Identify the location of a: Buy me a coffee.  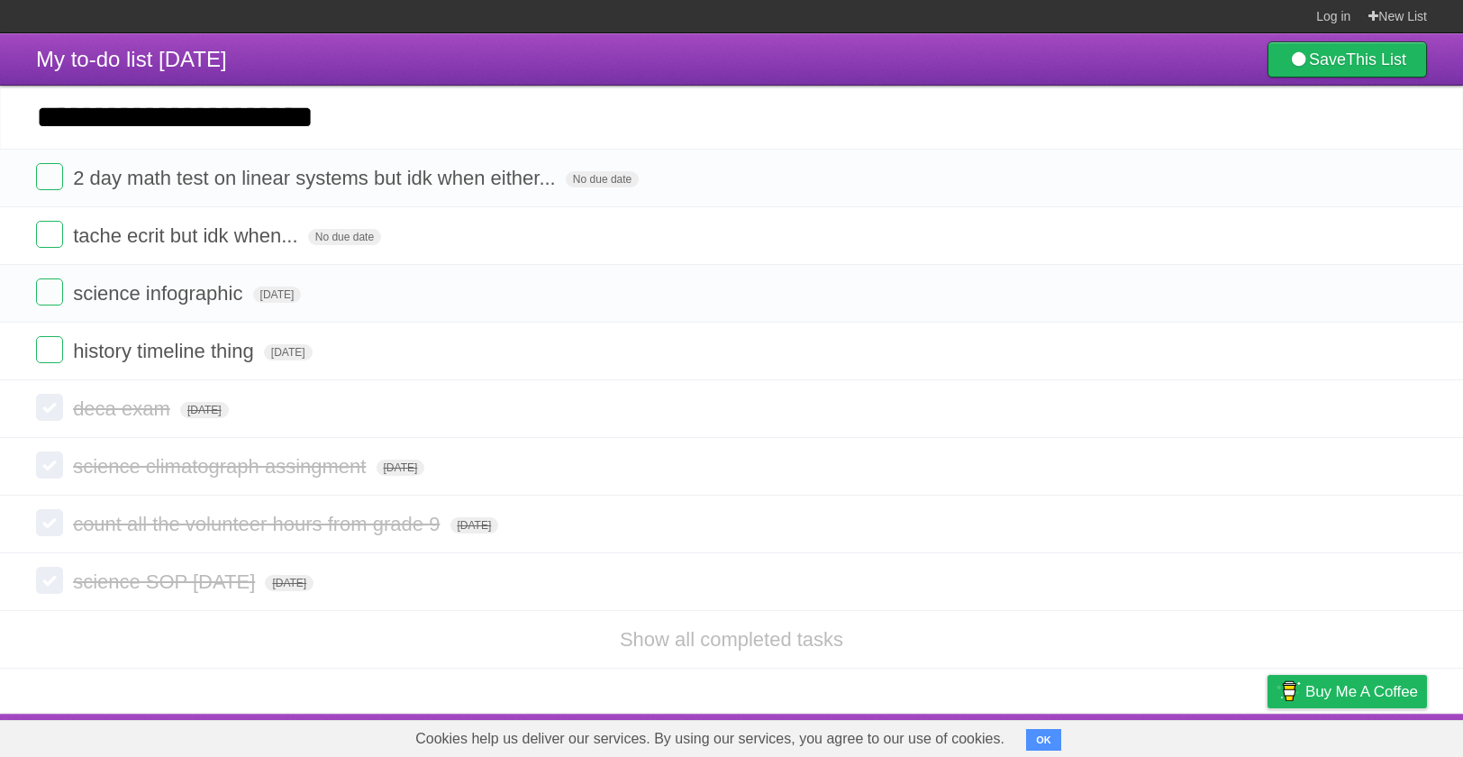
(1347, 691).